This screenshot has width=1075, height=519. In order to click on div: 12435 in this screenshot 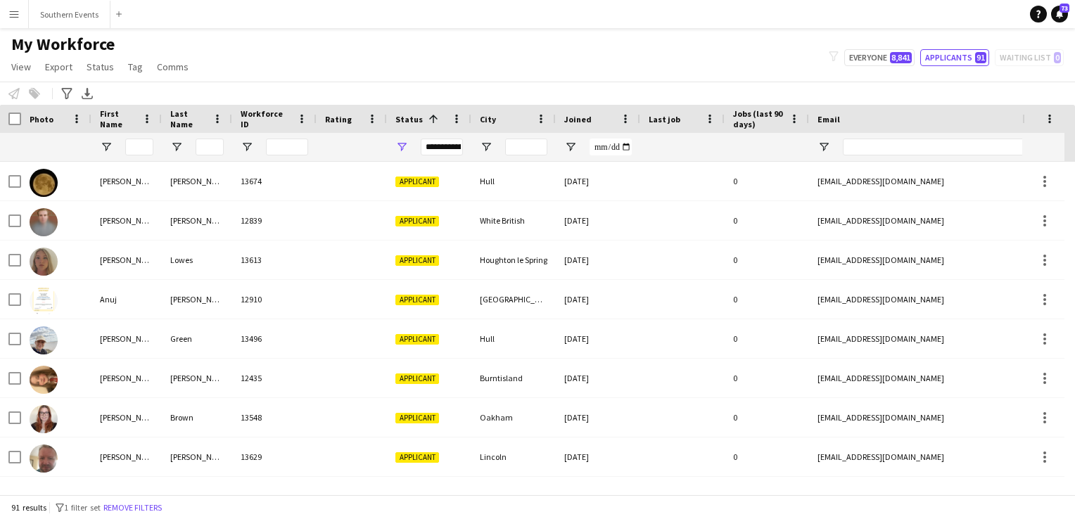, I will do `click(274, 378)`.